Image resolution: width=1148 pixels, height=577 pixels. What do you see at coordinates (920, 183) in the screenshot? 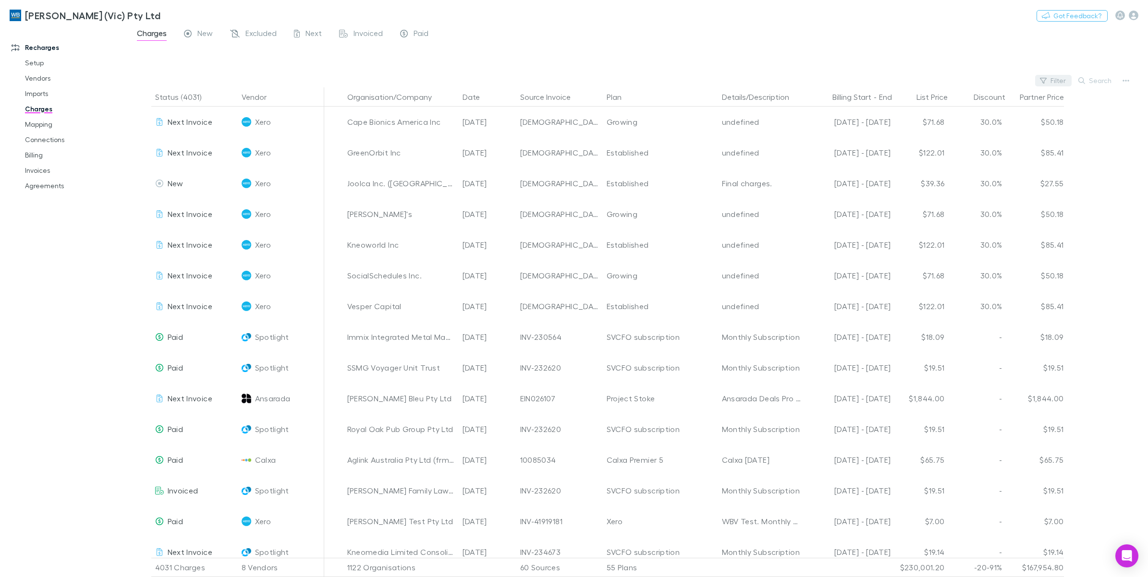
I see `div: $39.36` at bounding box center [920, 183].